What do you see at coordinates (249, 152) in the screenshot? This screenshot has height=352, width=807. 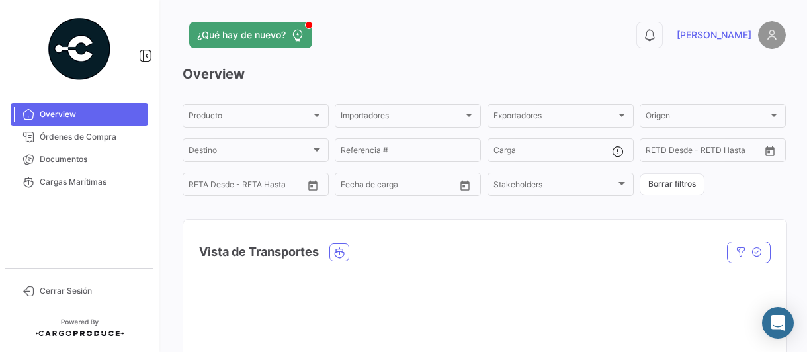 I see `span: Destino` at bounding box center [249, 152].